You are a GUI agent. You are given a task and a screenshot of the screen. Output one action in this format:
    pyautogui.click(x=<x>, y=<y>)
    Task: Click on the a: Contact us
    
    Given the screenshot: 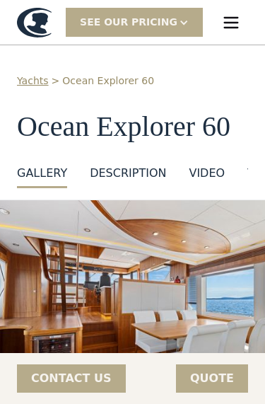 What is the action you would take?
    pyautogui.click(x=72, y=379)
    